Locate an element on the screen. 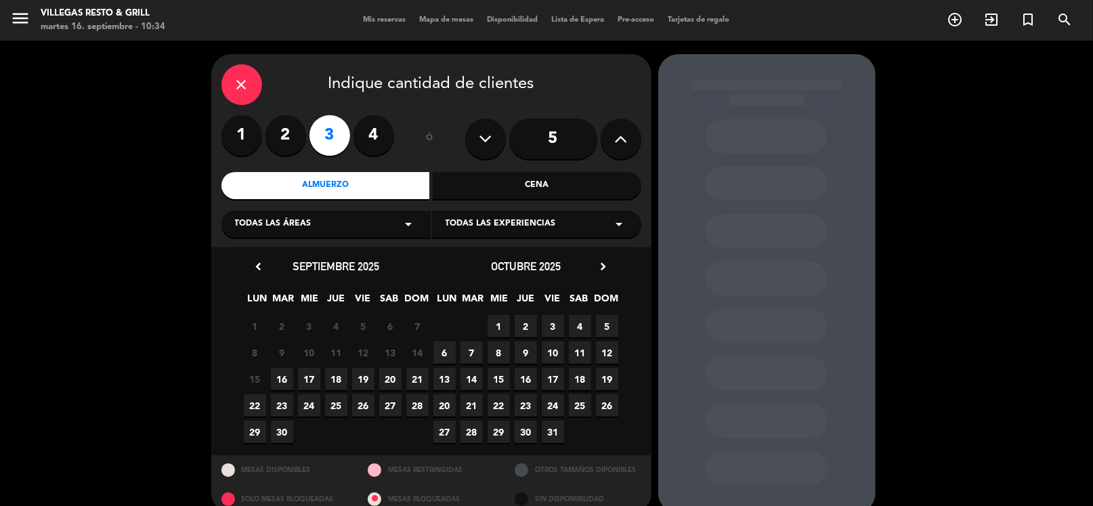 The image size is (1093, 506). span: Todas las áreas is located at coordinates (273, 224).